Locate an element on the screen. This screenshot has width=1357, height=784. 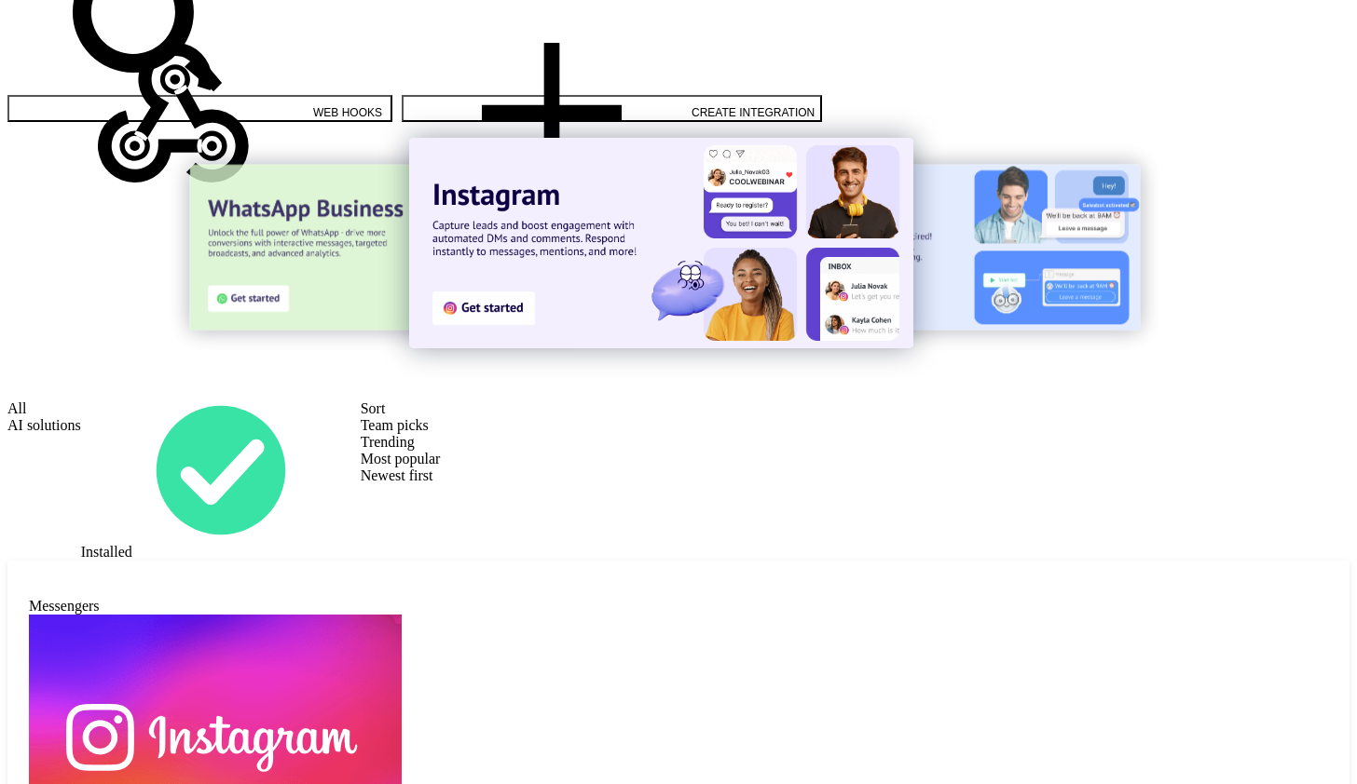
div: Team picks is located at coordinates (401, 426).